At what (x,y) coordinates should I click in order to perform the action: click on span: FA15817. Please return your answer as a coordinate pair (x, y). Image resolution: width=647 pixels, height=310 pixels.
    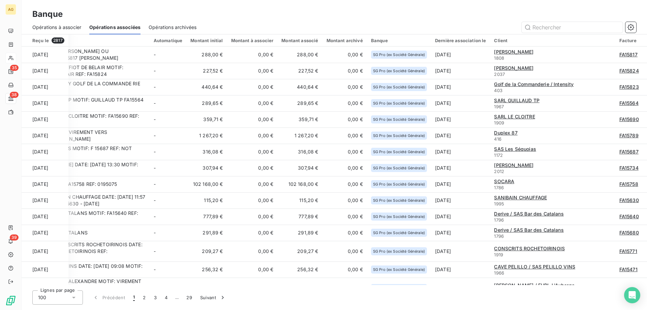
    Looking at the image, I should click on (629, 54).